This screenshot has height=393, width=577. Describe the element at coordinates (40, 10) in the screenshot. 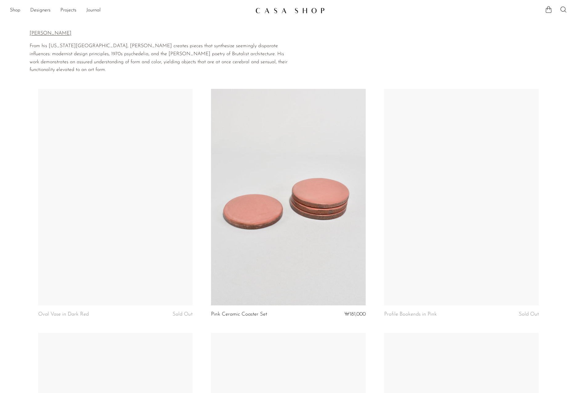

I see `a: Designers` at that location.